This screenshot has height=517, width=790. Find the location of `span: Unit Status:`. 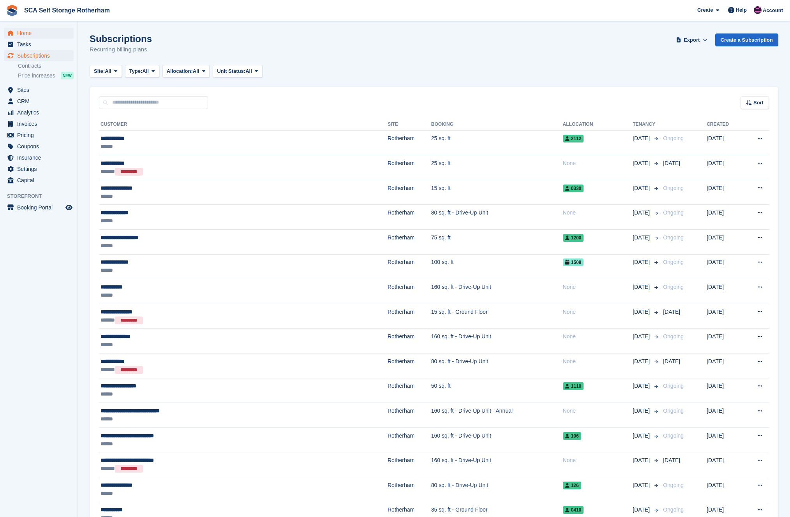

span: Unit Status: is located at coordinates (231, 71).